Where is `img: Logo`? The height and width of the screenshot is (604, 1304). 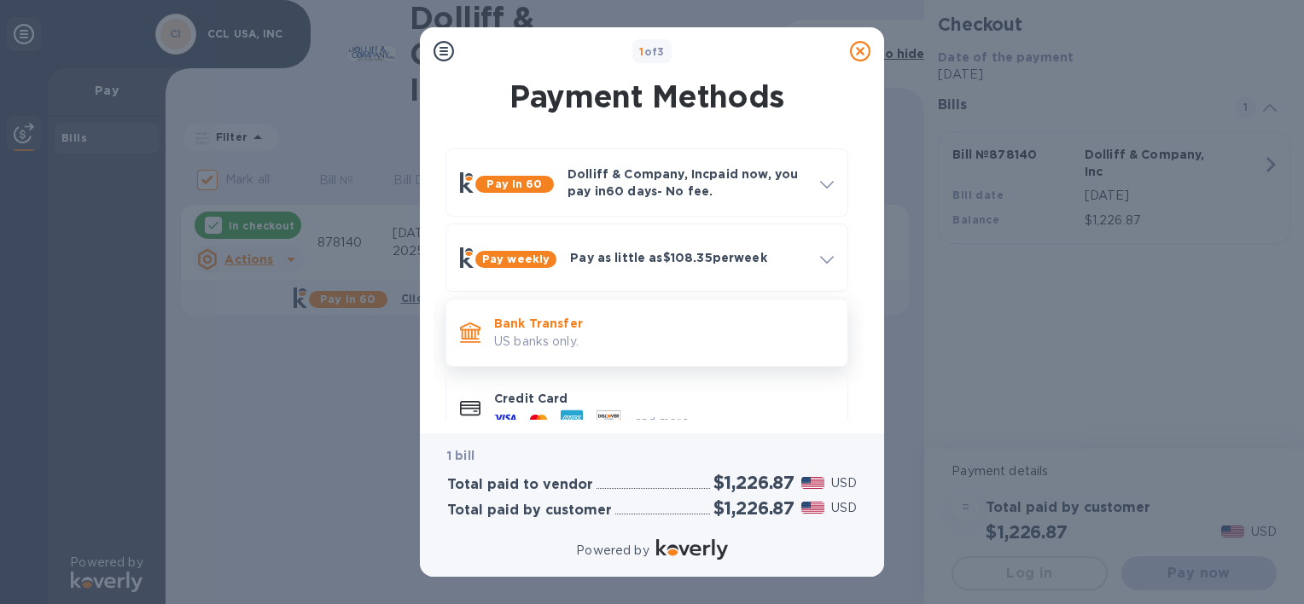 img: Logo is located at coordinates (692, 550).